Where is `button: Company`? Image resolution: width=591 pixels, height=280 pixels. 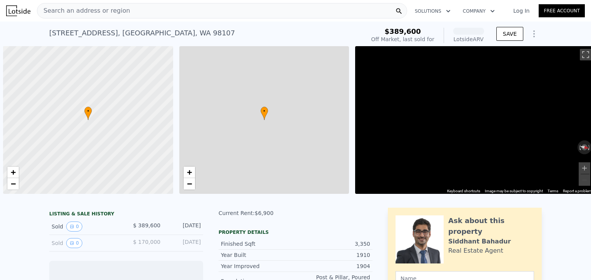
button: Company is located at coordinates (479, 11).